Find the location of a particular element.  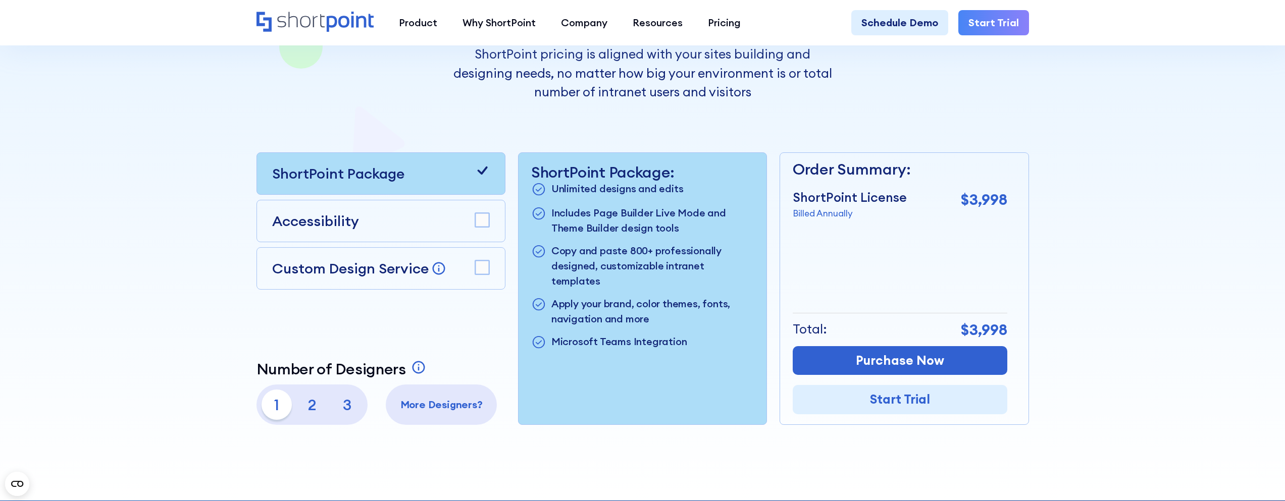

a: Why ShortPoint is located at coordinates (499, 23).